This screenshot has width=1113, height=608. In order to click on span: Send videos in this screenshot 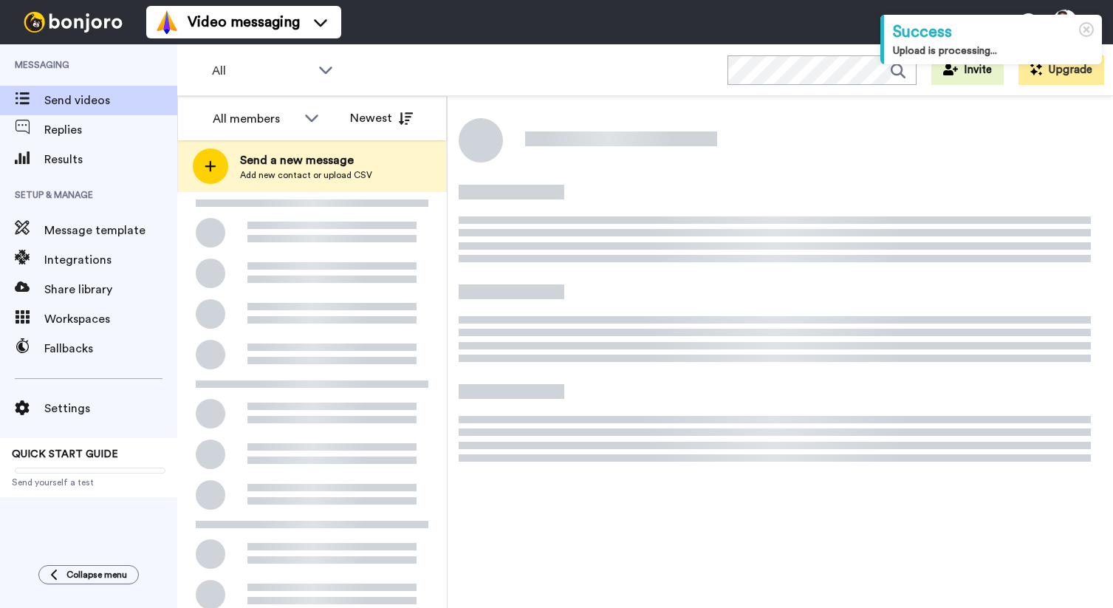, I will do `click(111, 100)`.